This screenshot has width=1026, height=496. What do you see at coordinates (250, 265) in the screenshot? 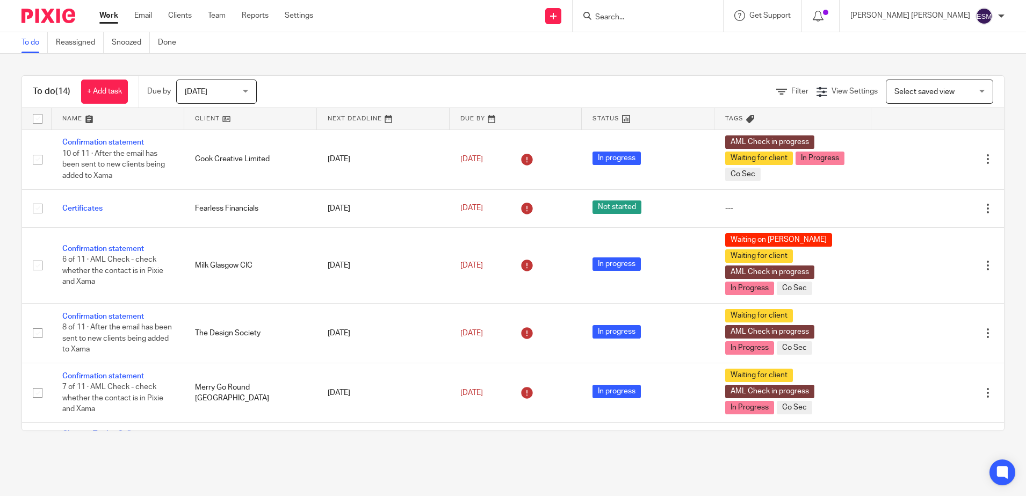
I see `td: Milk Glasgow CIC` at bounding box center [250, 265].